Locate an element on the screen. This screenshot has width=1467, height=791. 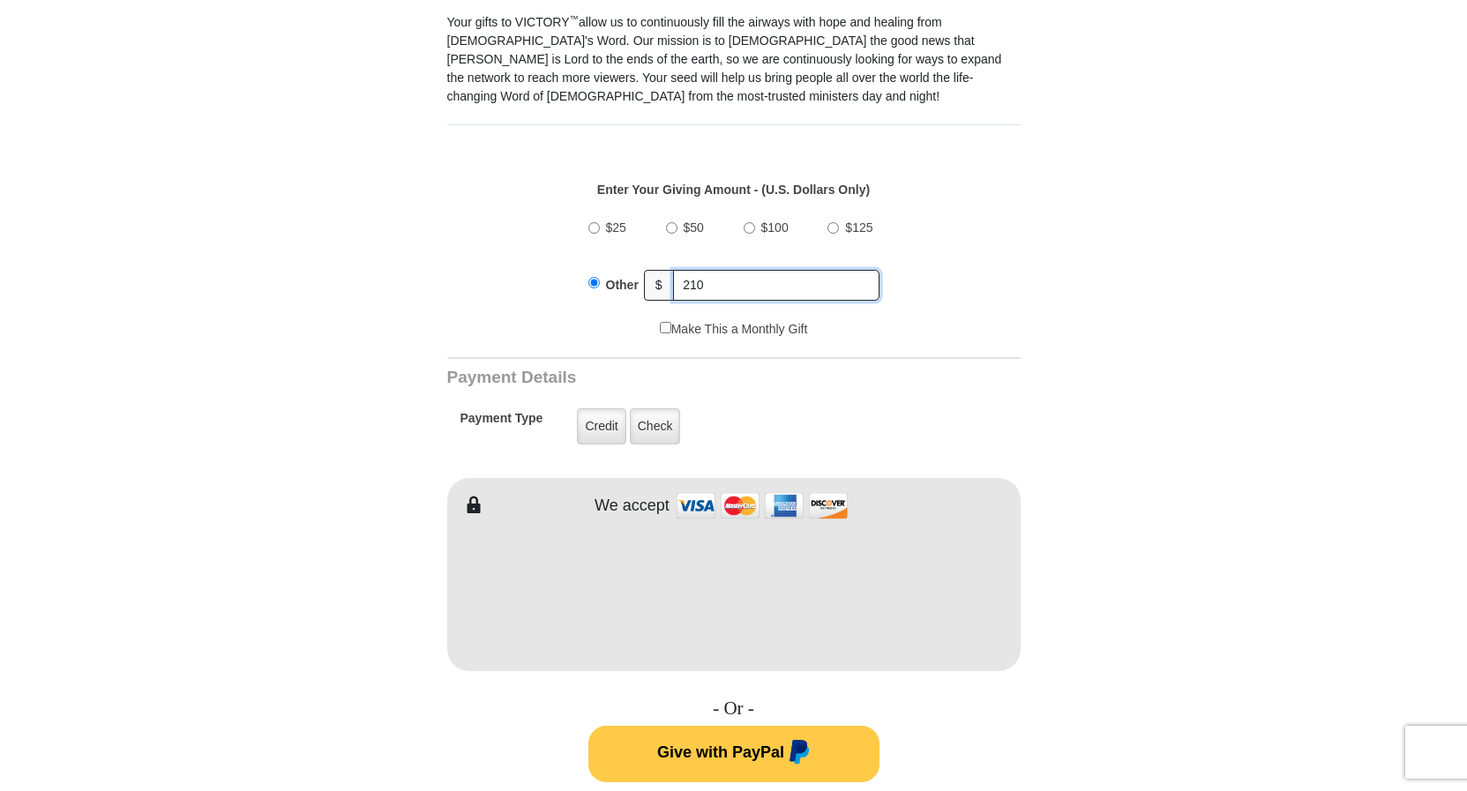
input: Other Amount is located at coordinates (776, 285).